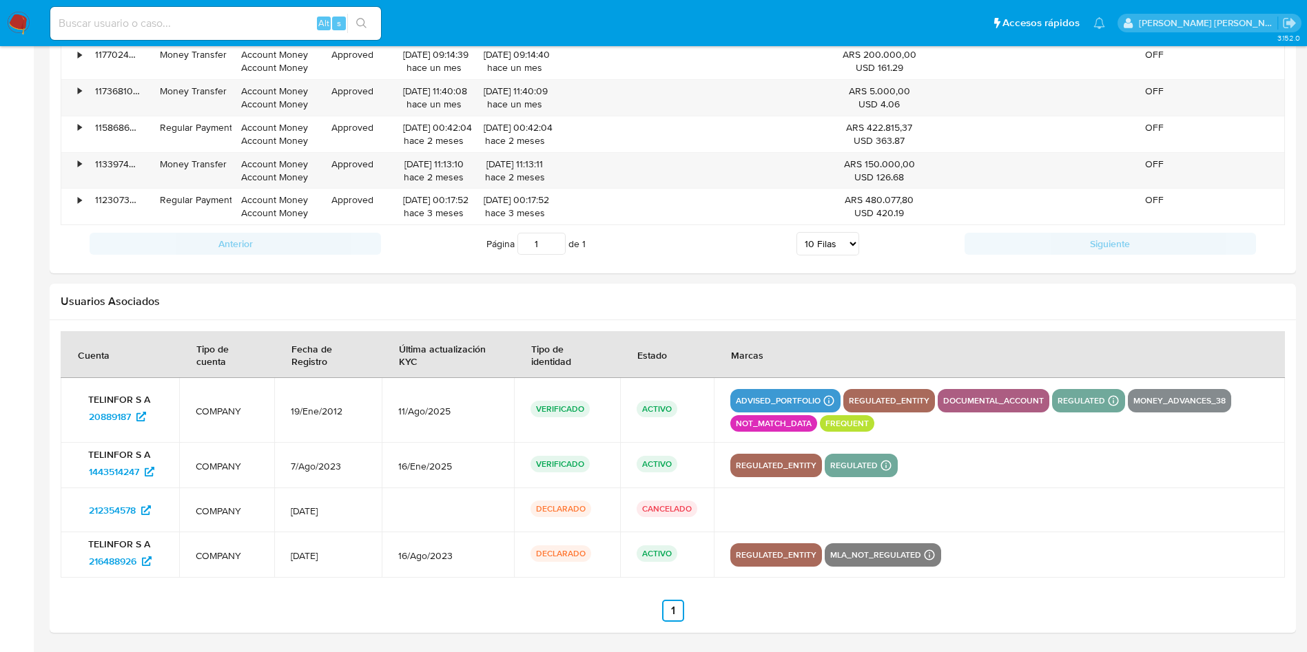  Describe the element at coordinates (1099, 23) in the screenshot. I see `a: Notificaciones` at that location.